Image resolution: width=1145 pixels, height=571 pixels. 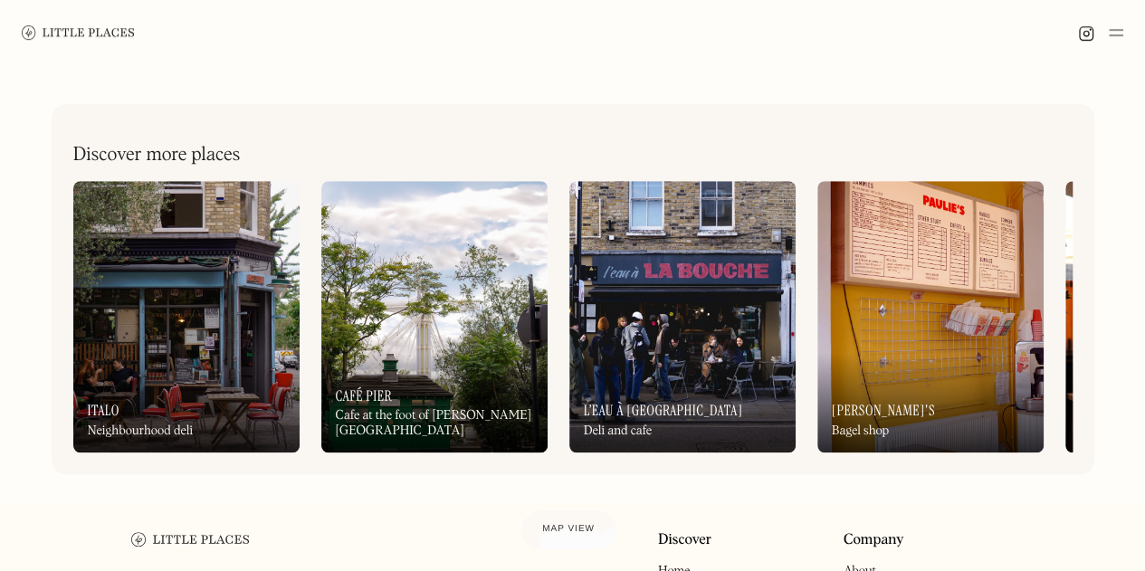 I want to click on a: Discover, so click(x=684, y=540).